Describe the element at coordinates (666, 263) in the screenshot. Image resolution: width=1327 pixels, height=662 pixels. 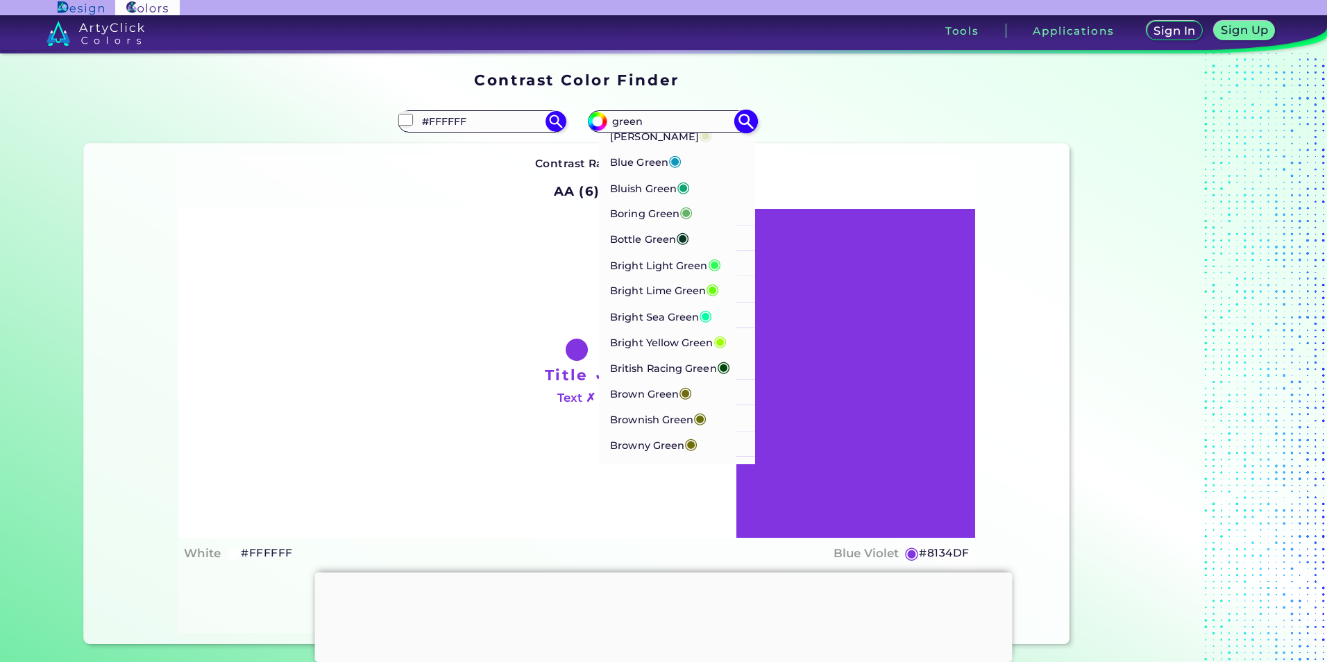
I see `p: Bright Light Green` at that location.